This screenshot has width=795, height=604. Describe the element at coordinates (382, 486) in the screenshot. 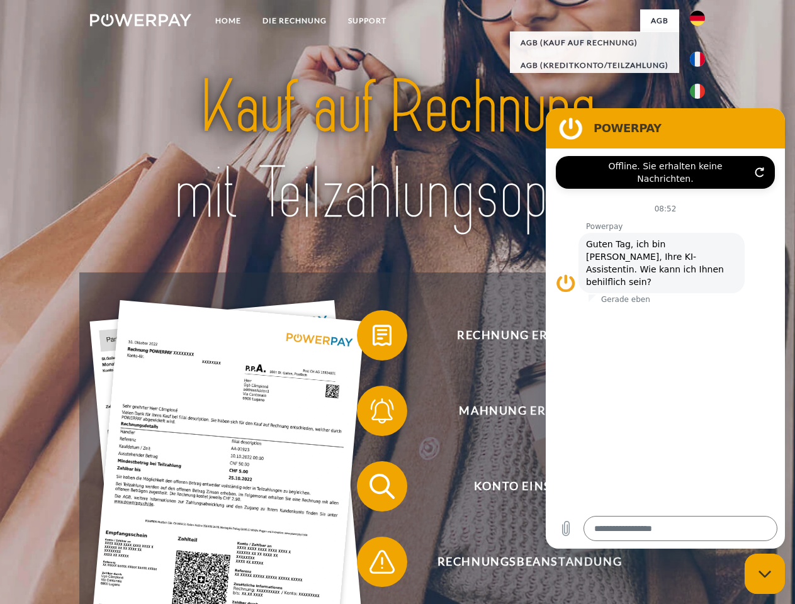

I see `img: qb_search.svg` at that location.